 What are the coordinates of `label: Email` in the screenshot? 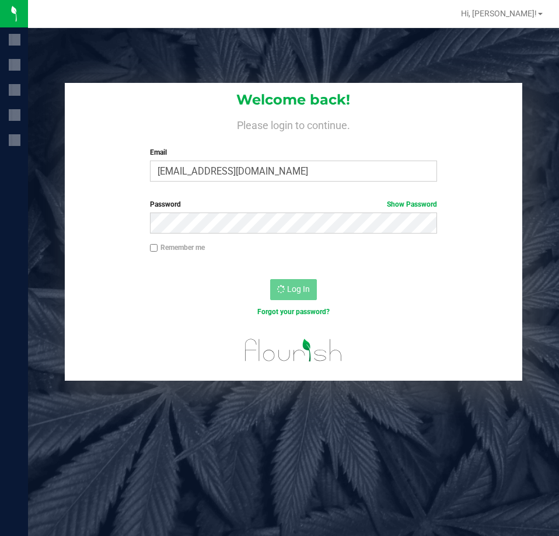 It's located at (294, 152).